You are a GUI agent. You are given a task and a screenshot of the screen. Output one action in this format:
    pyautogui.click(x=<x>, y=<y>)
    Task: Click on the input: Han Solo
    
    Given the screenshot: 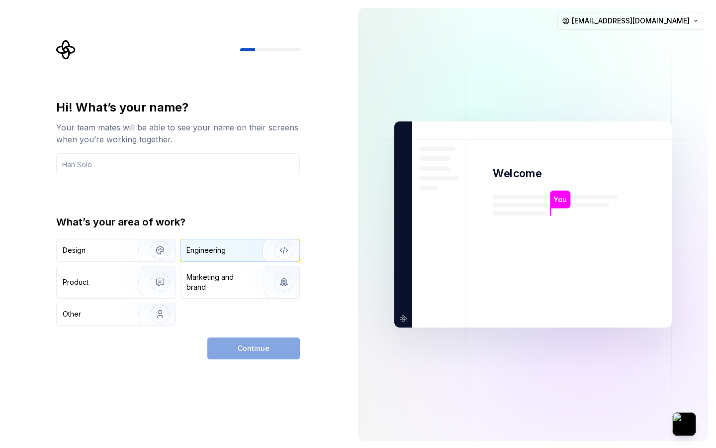 What is the action you would take?
    pyautogui.click(x=178, y=164)
    